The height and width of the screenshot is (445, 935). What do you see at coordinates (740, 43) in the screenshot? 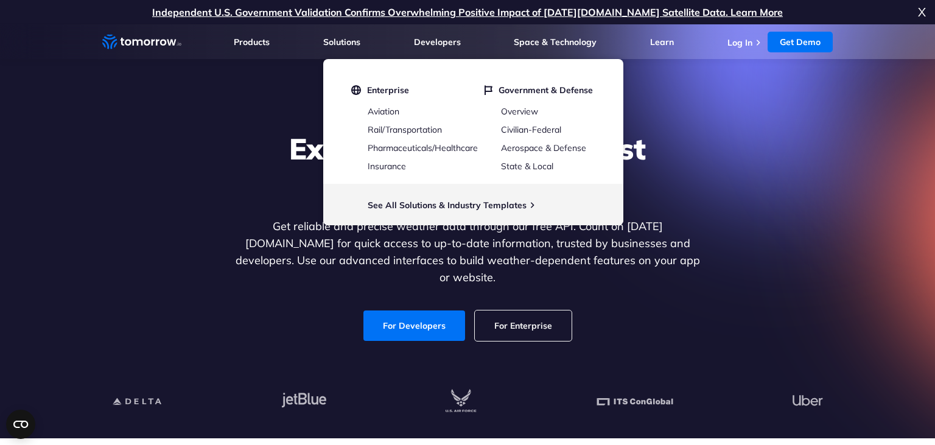
I see `a: Log In` at bounding box center [740, 43].